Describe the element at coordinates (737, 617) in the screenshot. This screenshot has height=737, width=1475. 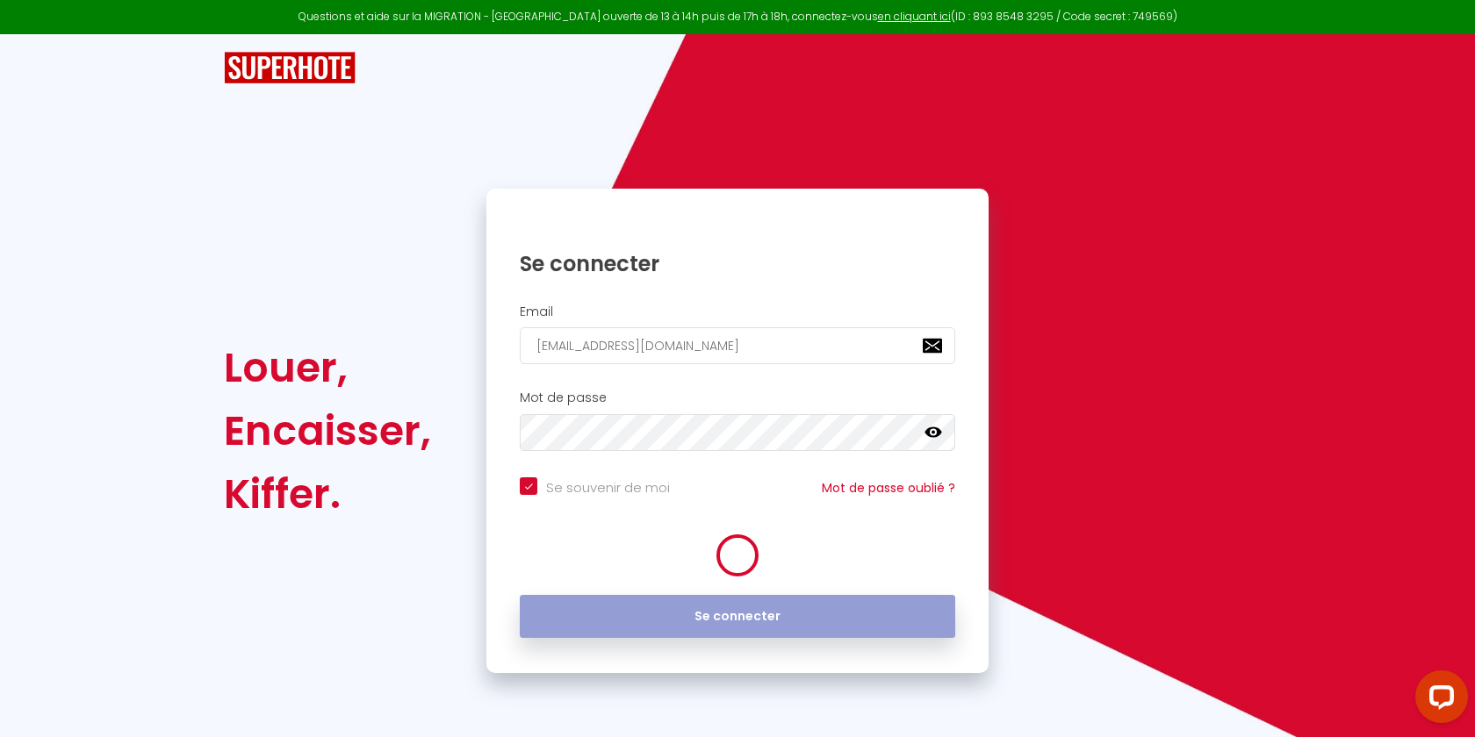
I see `button: Se connecter` at that location.